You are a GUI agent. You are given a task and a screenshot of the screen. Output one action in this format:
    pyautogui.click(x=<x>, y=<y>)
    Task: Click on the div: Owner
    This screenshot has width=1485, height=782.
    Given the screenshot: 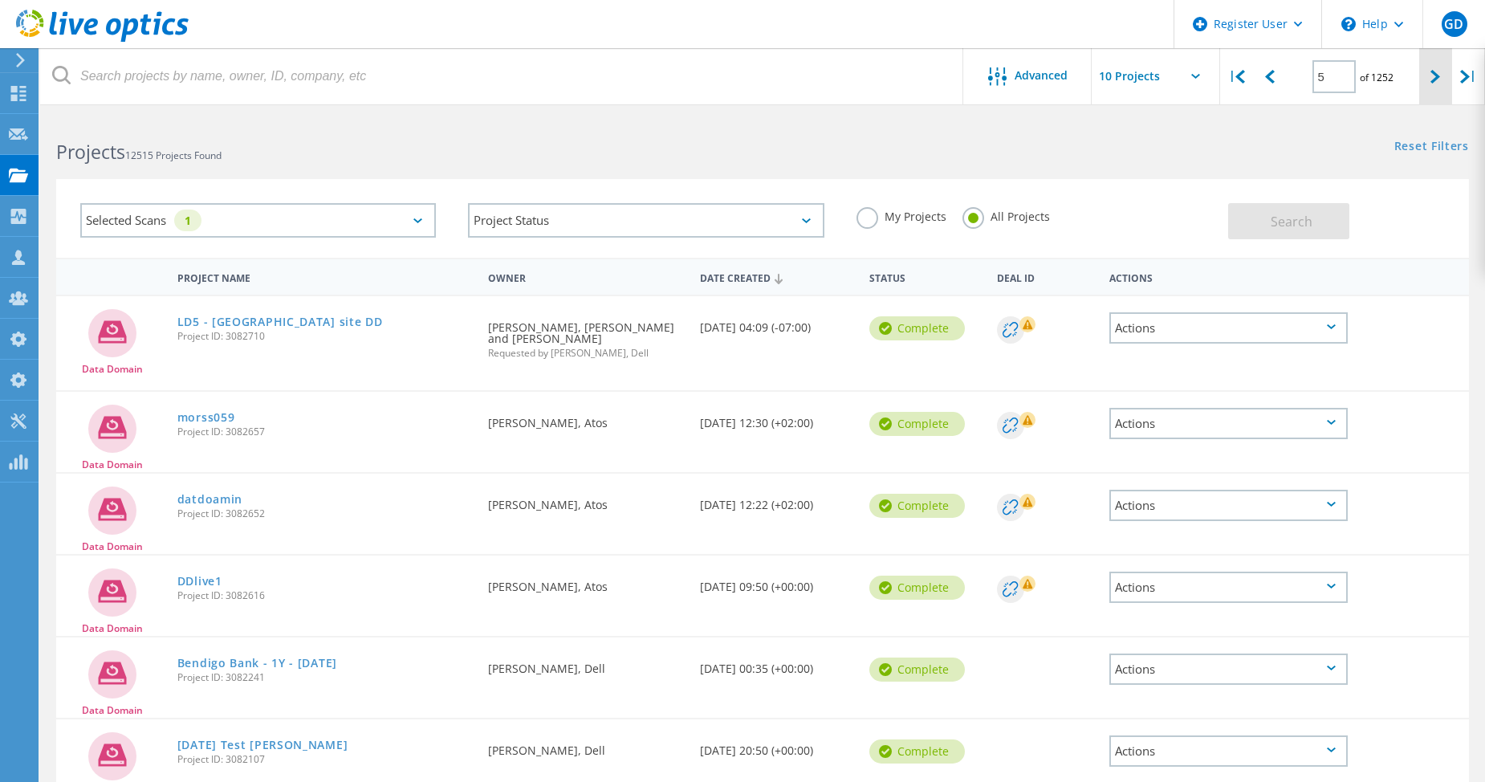 What is the action you would take?
    pyautogui.click(x=586, y=276)
    